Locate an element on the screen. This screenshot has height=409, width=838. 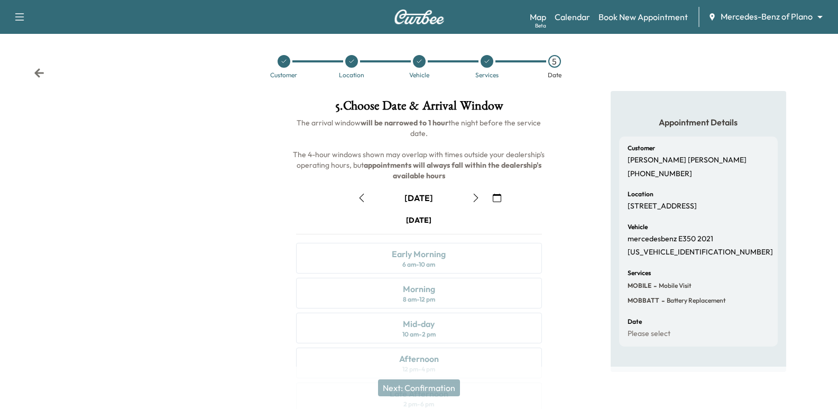
h6: Location is located at coordinates (640, 194).